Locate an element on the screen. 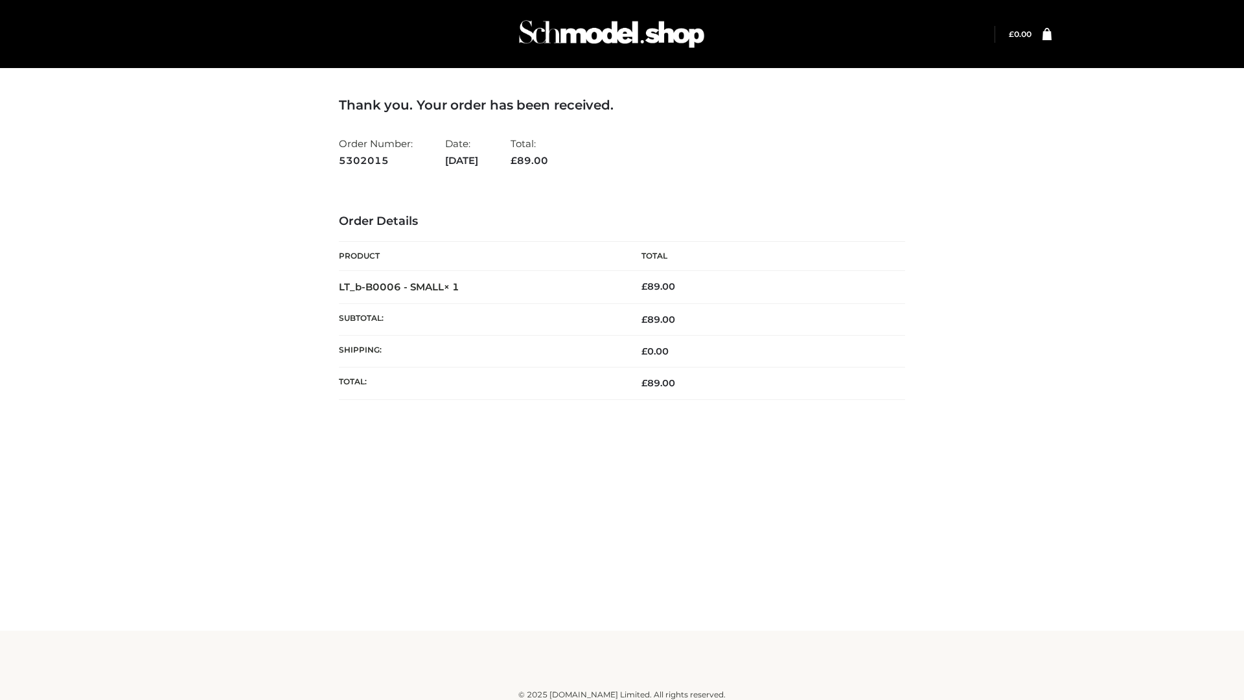 The height and width of the screenshot is (700, 1244). th: Product is located at coordinates (480, 256).